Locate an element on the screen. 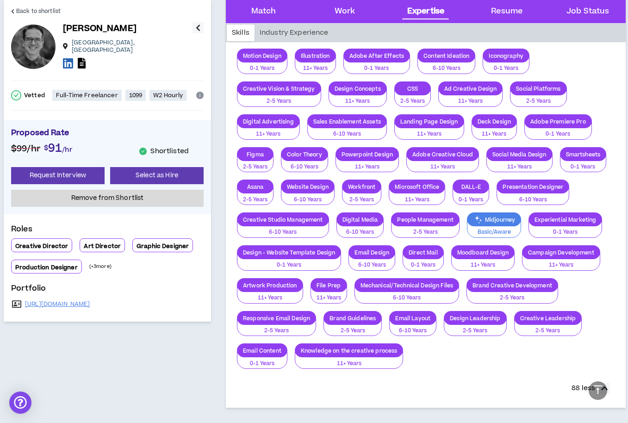 The height and width of the screenshot is (423, 628). div: Skills is located at coordinates (241, 33).